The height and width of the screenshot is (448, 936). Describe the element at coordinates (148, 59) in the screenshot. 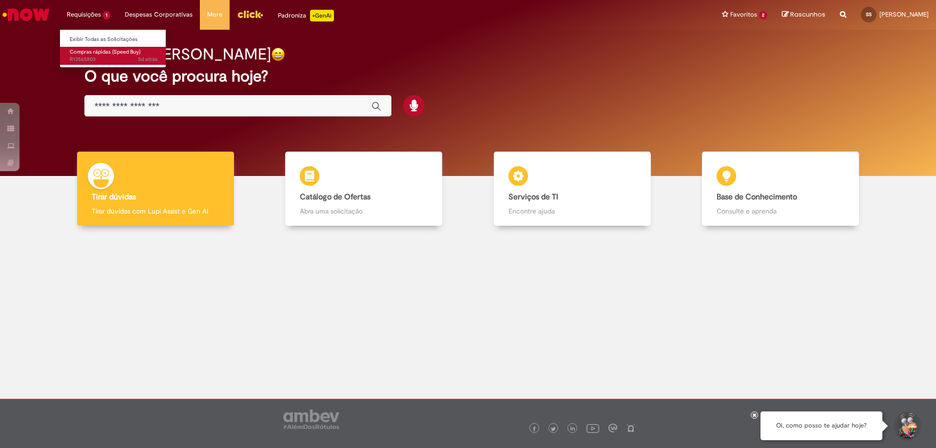

I see `time: 25/09/2025 10:38:54` at that location.